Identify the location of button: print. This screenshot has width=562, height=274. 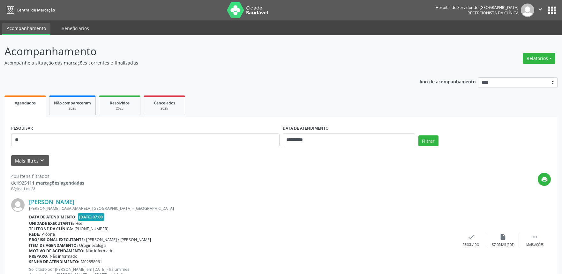
(545, 179).